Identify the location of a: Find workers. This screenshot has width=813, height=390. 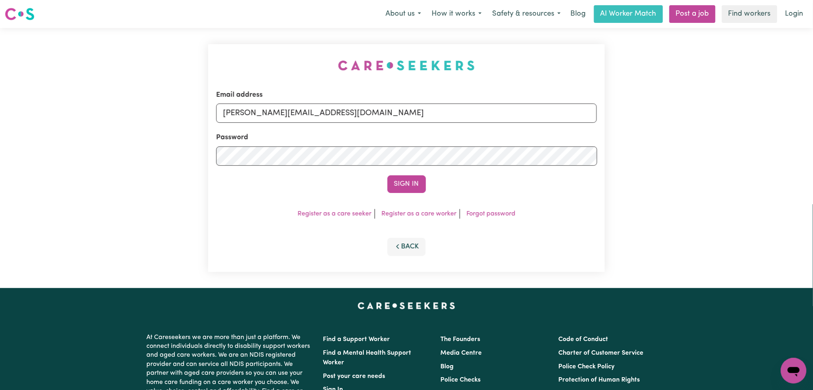
(750, 14).